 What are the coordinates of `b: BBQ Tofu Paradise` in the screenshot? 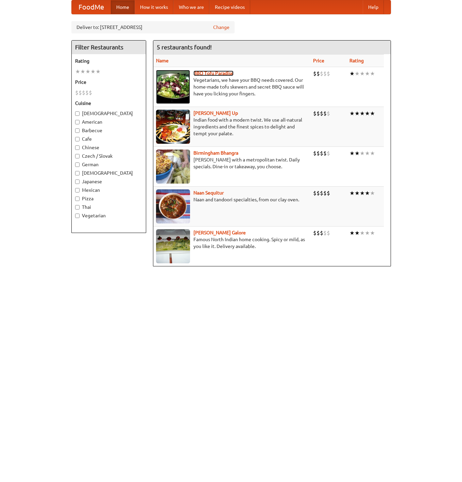 It's located at (214, 73).